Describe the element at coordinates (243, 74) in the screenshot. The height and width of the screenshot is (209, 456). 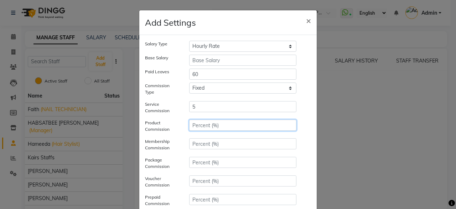
I see `input: Leaves` at that location.